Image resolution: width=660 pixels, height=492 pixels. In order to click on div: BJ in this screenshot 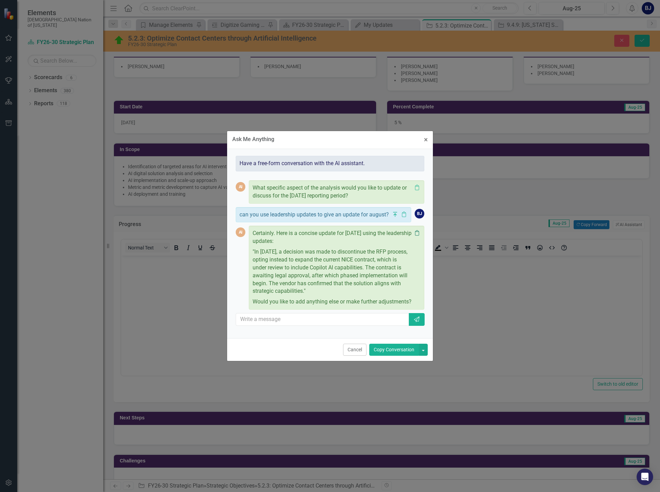, I will do `click(419, 214)`.